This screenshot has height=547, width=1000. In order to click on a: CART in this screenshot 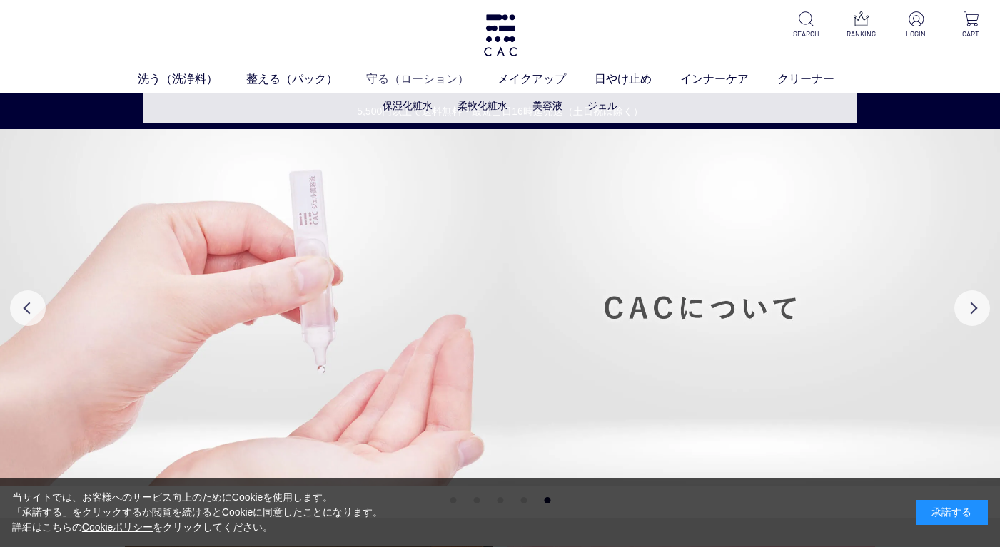, I will do `click(971, 25)`.